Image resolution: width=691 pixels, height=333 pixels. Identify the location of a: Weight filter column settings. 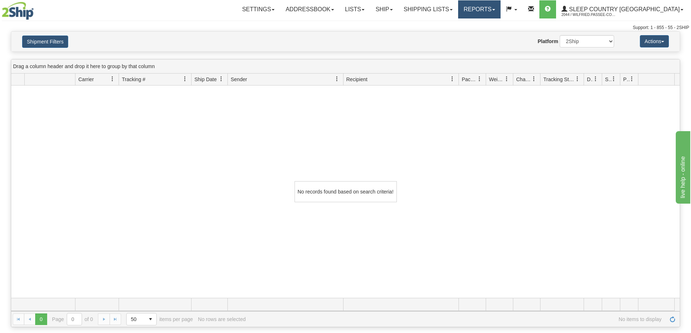
(507, 79).